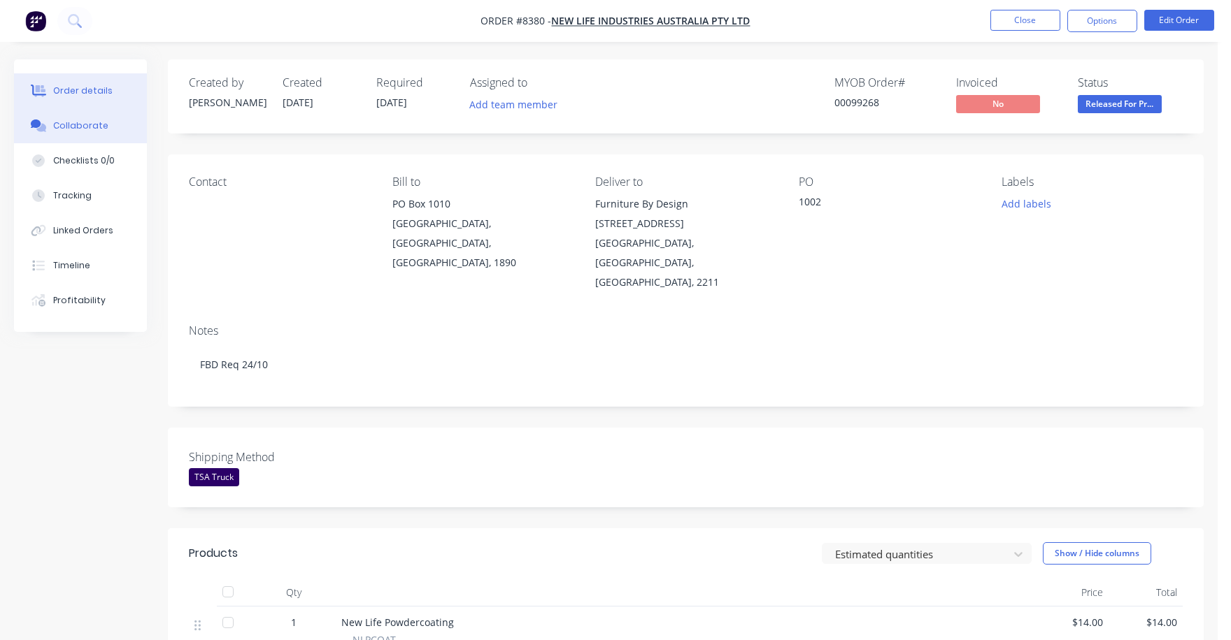  Describe the element at coordinates (227, 83) in the screenshot. I see `div: Created by` at that location.